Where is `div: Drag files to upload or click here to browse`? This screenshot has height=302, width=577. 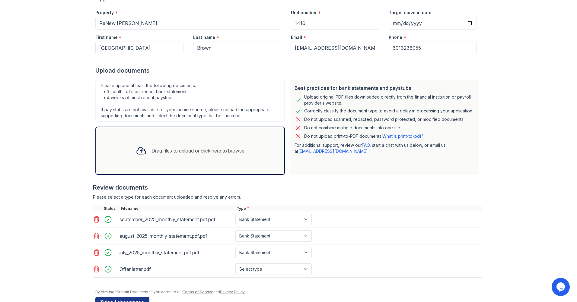 div: Drag files to upload or click here to browse is located at coordinates (198, 151).